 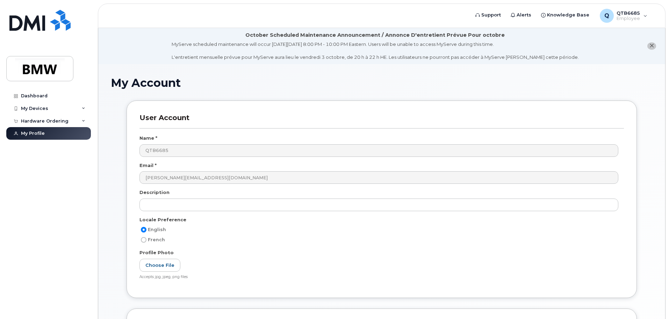 I want to click on input: English, so click(x=144, y=229).